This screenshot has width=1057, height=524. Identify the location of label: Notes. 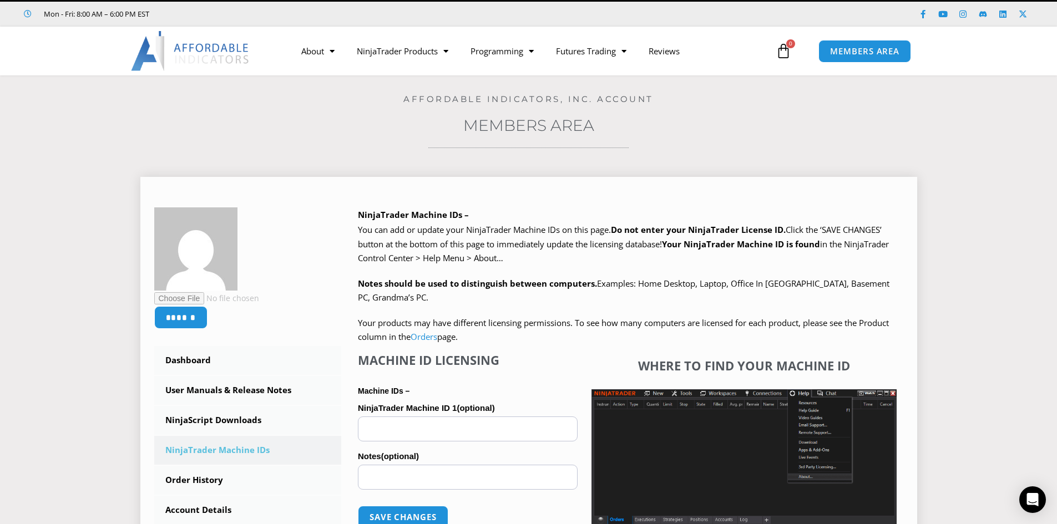
(468, 457).